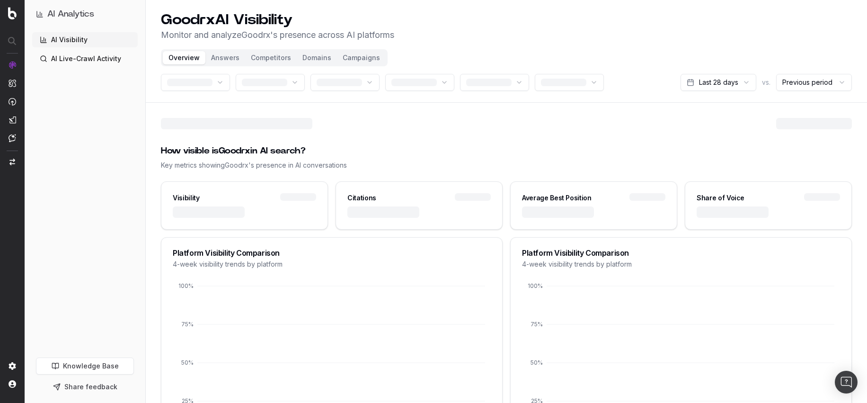 The image size is (867, 403). What do you see at coordinates (361, 58) in the screenshot?
I see `button: Campaigns` at bounding box center [361, 58].